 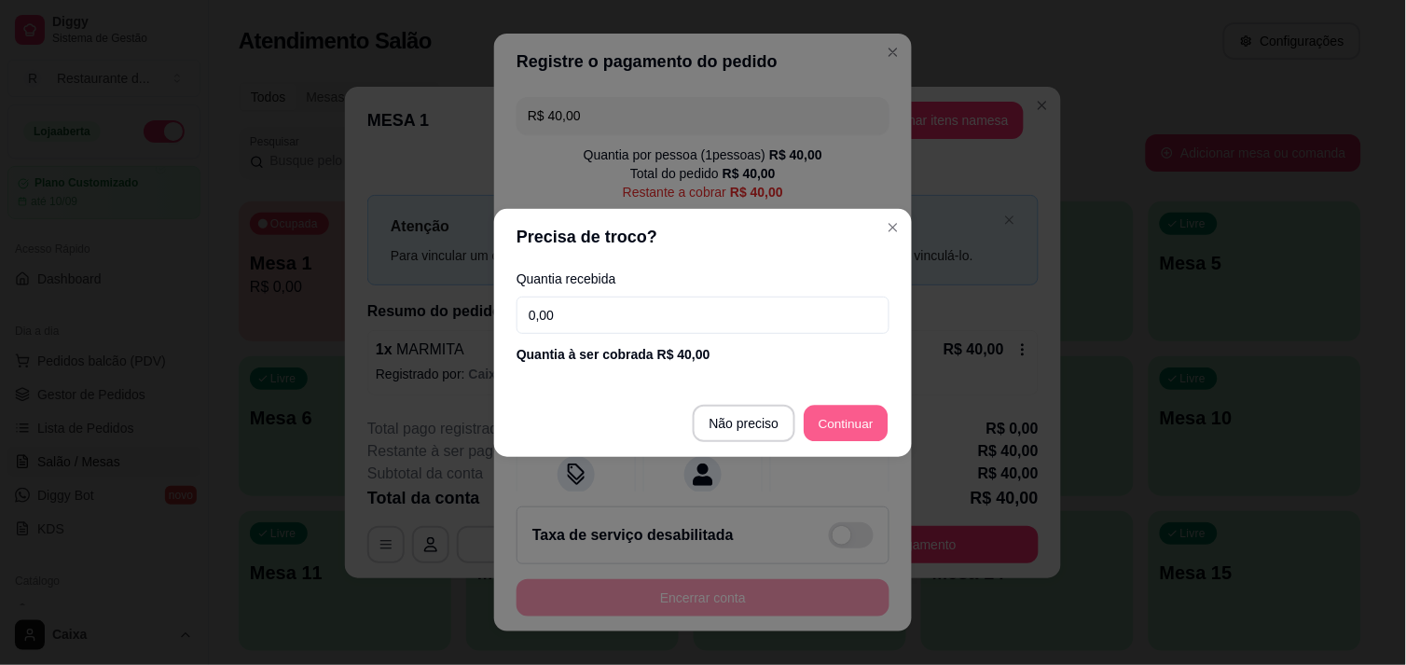 What do you see at coordinates (703, 354) in the screenshot?
I see `div: Quantia à ser cobrada R$ 40,00` at bounding box center [703, 354].